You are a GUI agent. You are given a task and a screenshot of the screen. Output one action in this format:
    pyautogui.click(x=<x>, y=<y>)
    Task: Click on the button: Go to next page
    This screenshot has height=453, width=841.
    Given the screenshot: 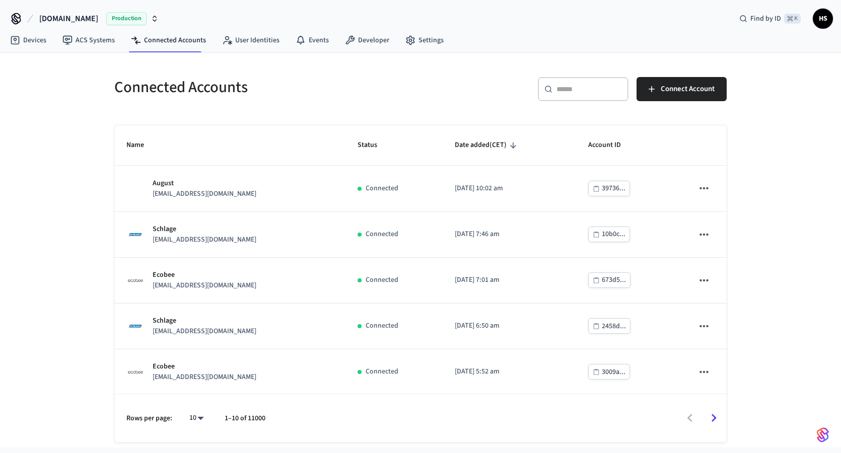 What is the action you would take?
    pyautogui.click(x=714, y=418)
    